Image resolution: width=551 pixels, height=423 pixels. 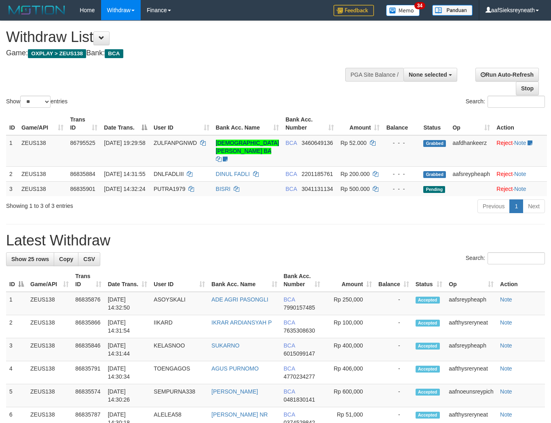 I want to click on td: aafnoeunsreypich, so click(x=471, y=396).